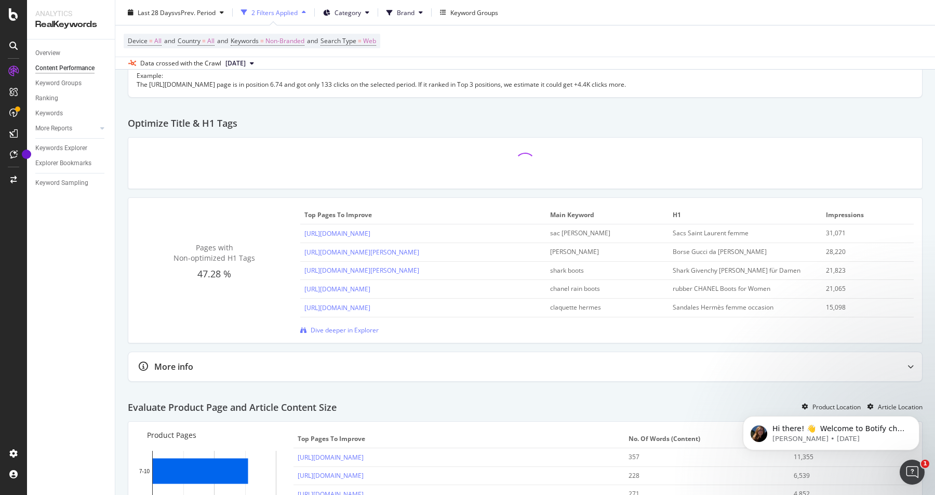  I want to click on div: Borse Gucci da donna, so click(738, 252).